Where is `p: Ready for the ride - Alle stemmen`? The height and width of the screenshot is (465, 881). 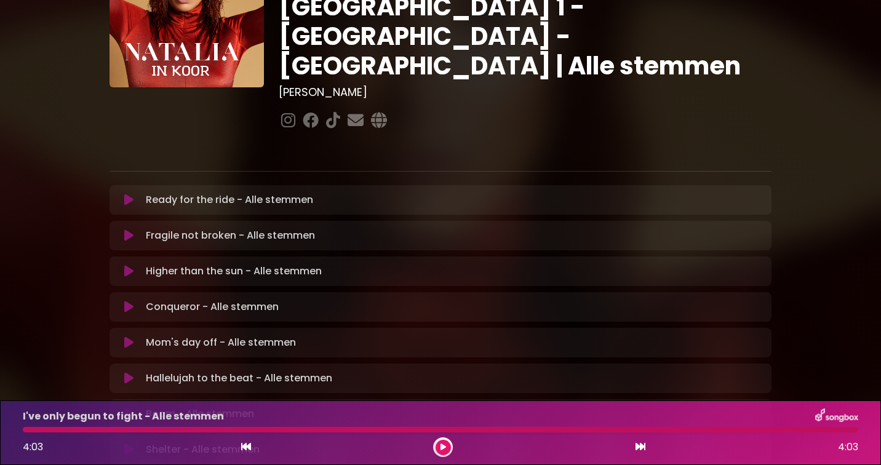
p: Ready for the ride - Alle stemmen is located at coordinates (229, 200).